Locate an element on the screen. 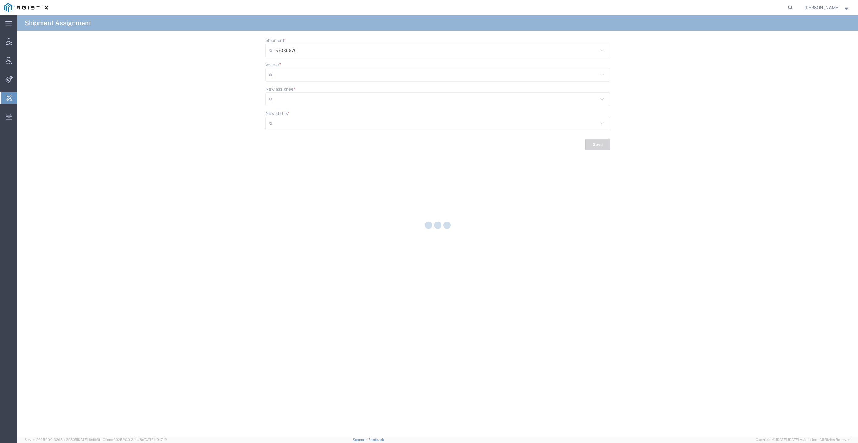 The width and height of the screenshot is (858, 443). span: Server: 2025.20.0-32d5ea39505 is located at coordinates (62, 439).